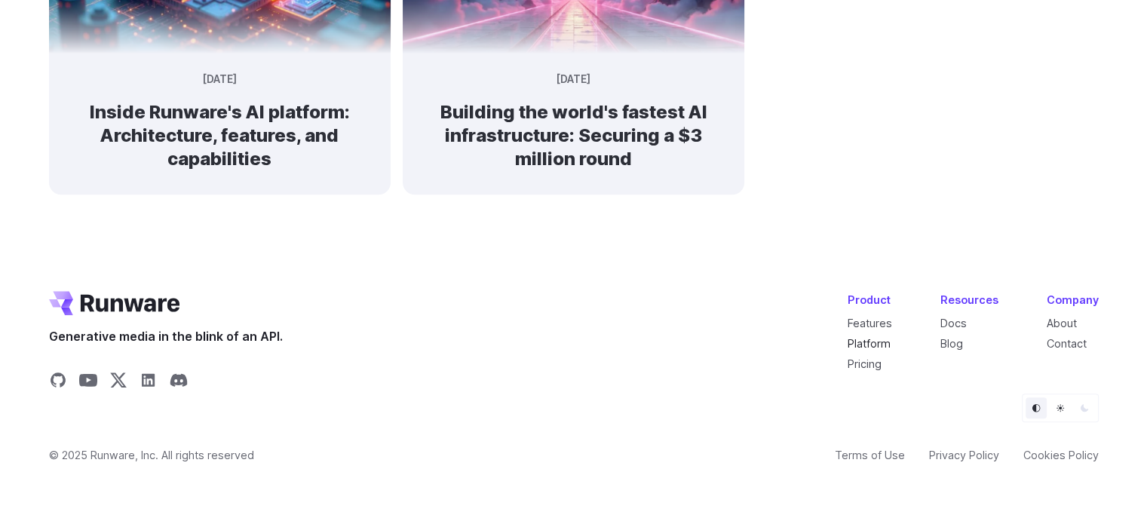 This screenshot has width=1147, height=524. What do you see at coordinates (1061, 455) in the screenshot?
I see `a: Cookies Policy` at bounding box center [1061, 455].